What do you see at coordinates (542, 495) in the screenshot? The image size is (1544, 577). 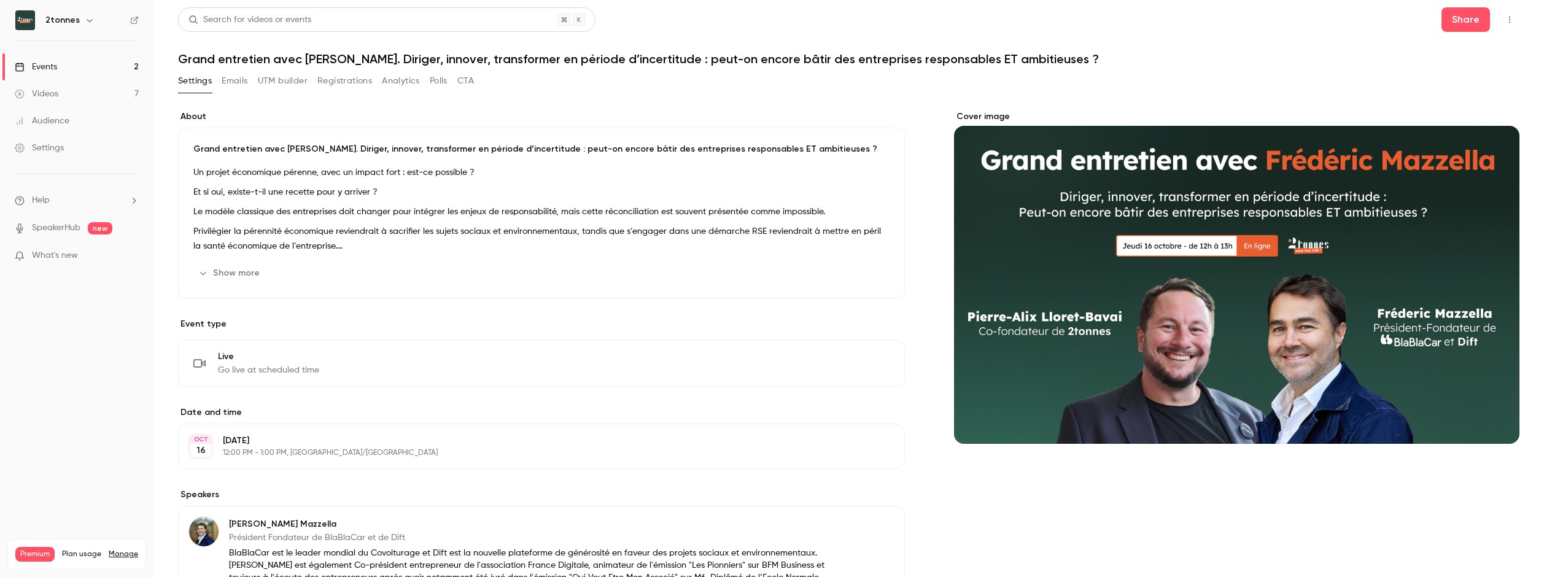 I see `label: Speakers` at bounding box center [542, 495].